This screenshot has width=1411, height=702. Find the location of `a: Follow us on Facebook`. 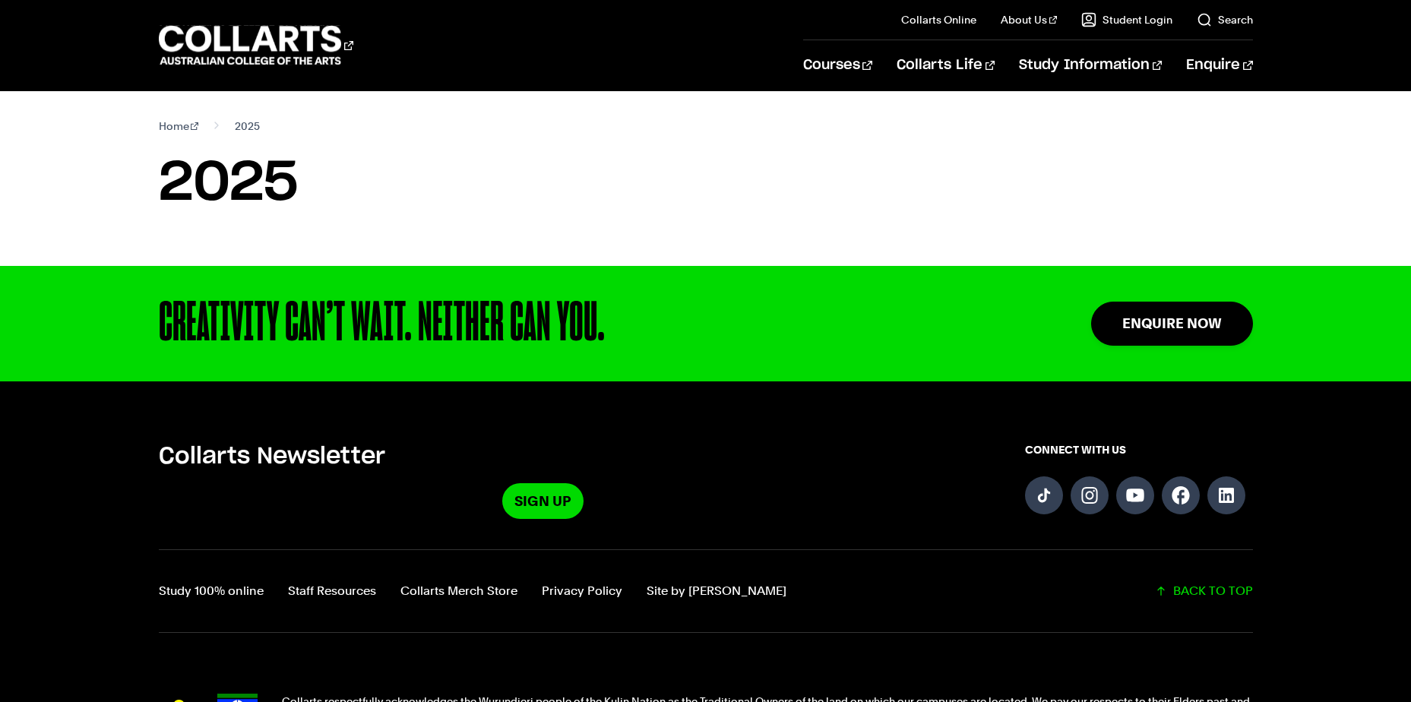

a: Follow us on Facebook is located at coordinates (1180, 495).